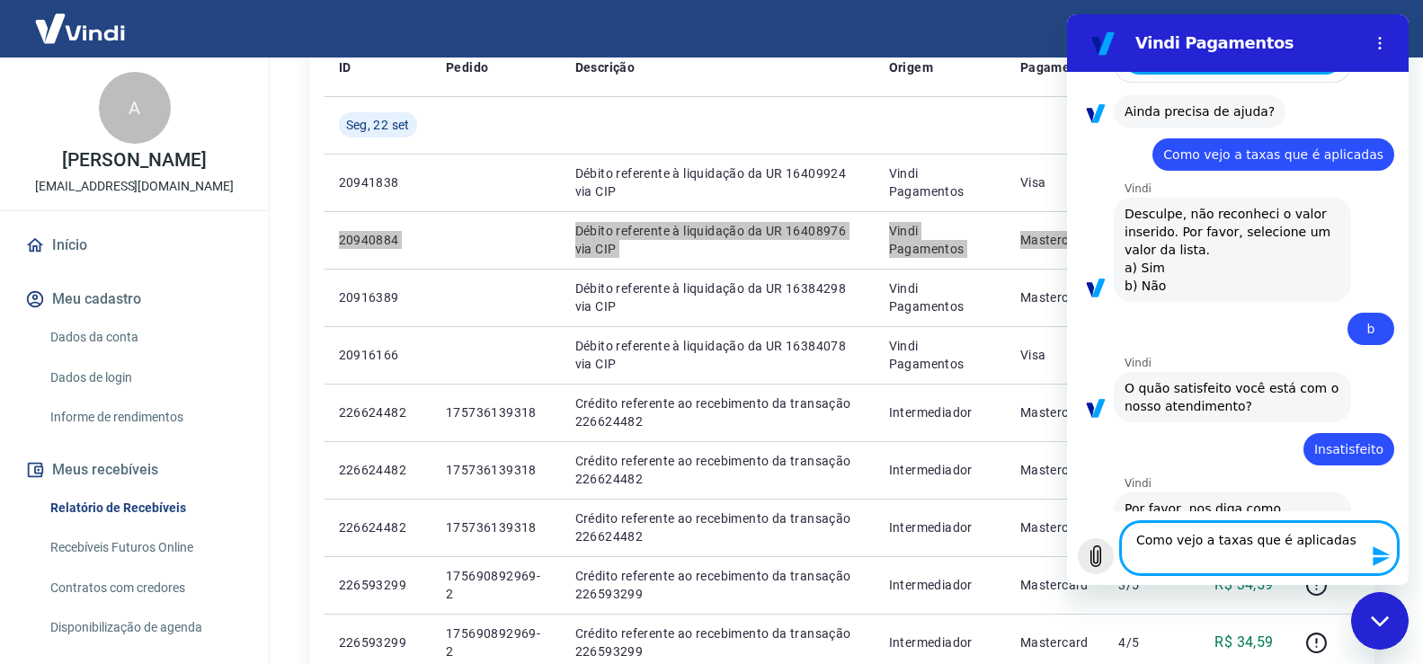 The image size is (1423, 664). I want to click on p: 20916166, so click(378, 355).